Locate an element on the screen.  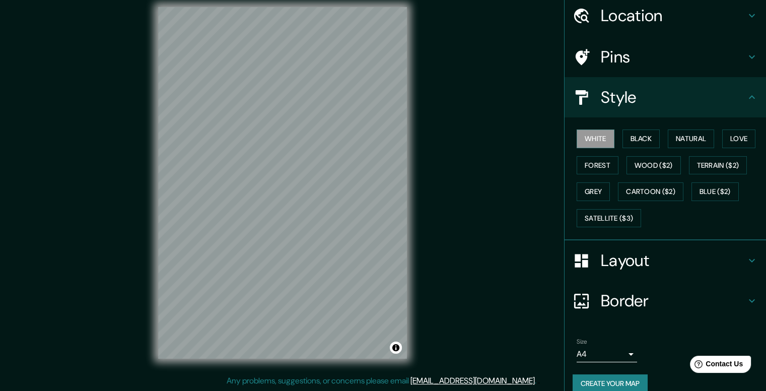
h4: Pins is located at coordinates (674, 57).